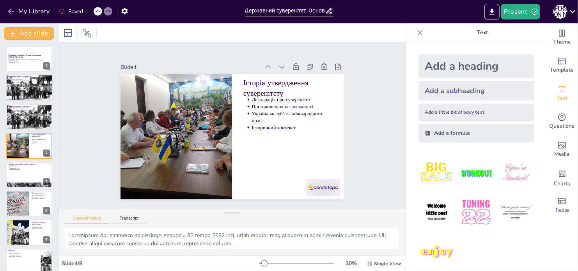 The height and width of the screenshot is (271, 578). Describe the element at coordinates (562, 150) in the screenshot. I see `div: Add images, graphics, shapes or video` at that location.